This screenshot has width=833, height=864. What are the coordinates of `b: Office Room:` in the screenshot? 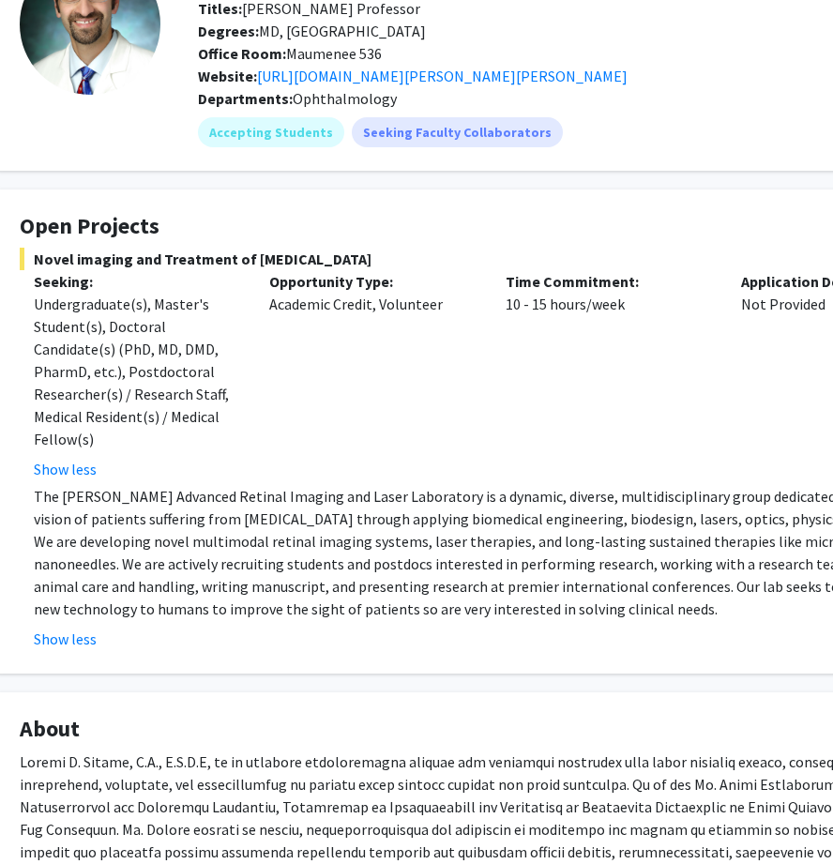 It's located at (242, 54).